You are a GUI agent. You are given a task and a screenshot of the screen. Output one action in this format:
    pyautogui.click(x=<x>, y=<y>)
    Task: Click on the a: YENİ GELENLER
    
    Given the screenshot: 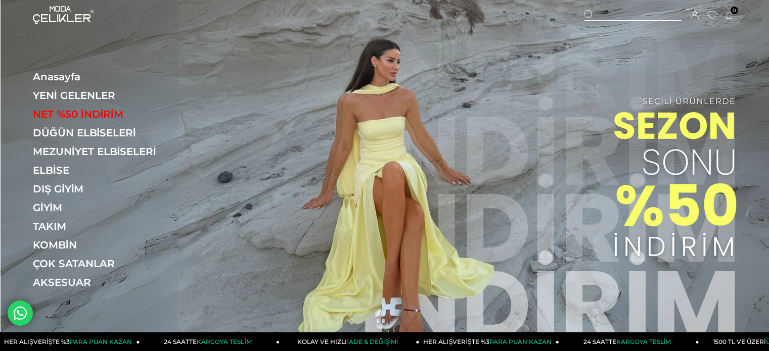 What is the action you would take?
    pyautogui.click(x=102, y=95)
    